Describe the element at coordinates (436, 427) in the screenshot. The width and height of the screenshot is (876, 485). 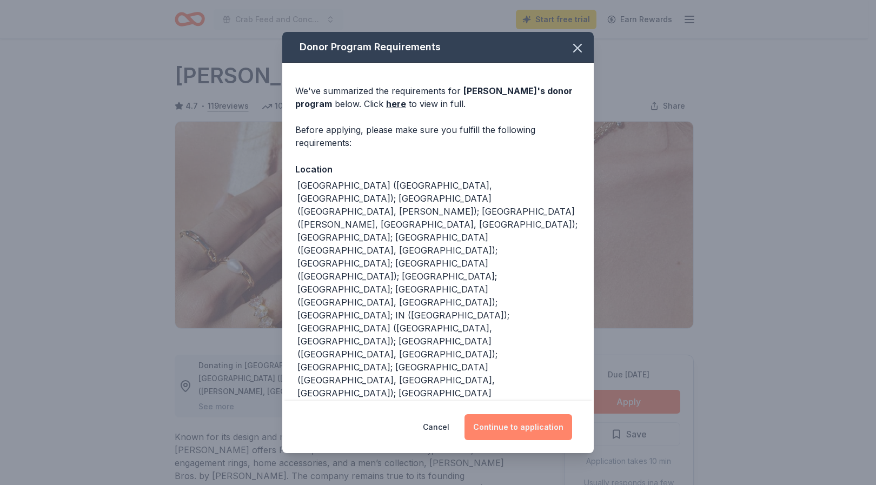
I see `button: Cancel` at that location.